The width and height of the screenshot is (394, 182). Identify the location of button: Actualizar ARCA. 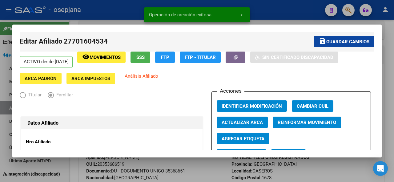
(242, 122).